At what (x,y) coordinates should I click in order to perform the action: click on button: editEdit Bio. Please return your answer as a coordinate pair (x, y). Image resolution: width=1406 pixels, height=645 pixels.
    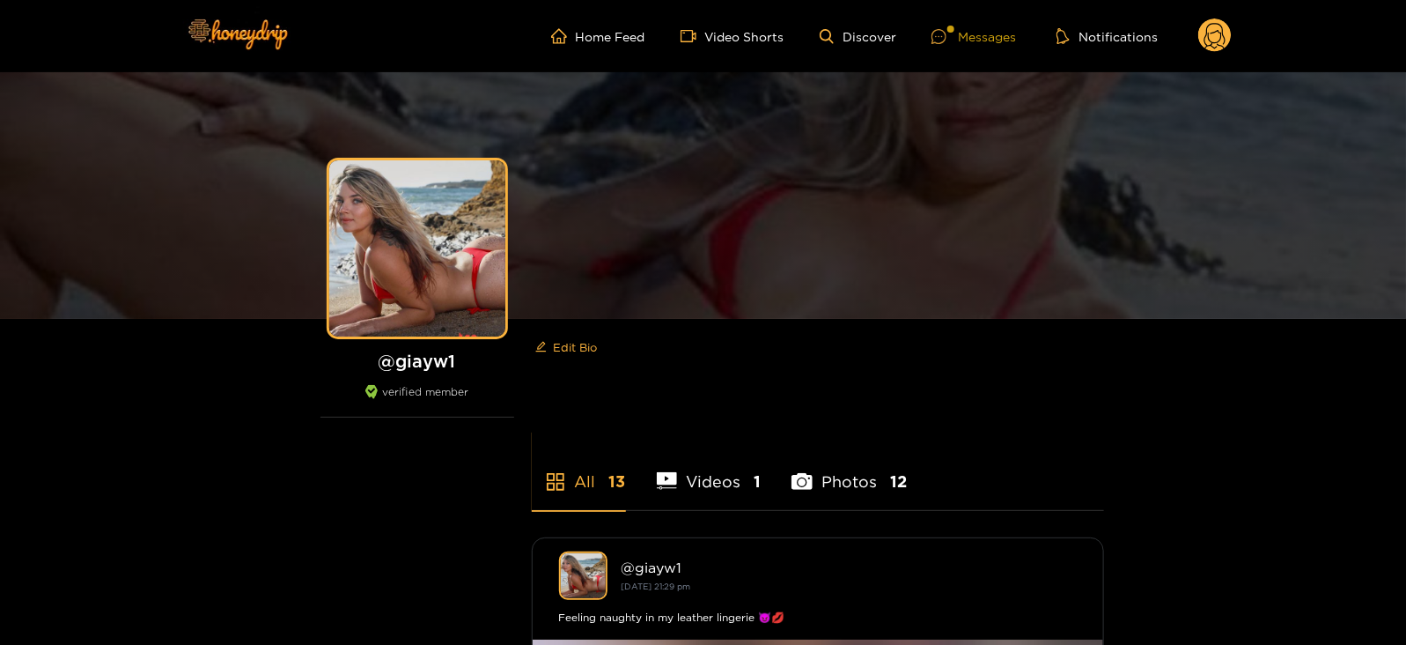
    Looking at the image, I should click on (566, 347).